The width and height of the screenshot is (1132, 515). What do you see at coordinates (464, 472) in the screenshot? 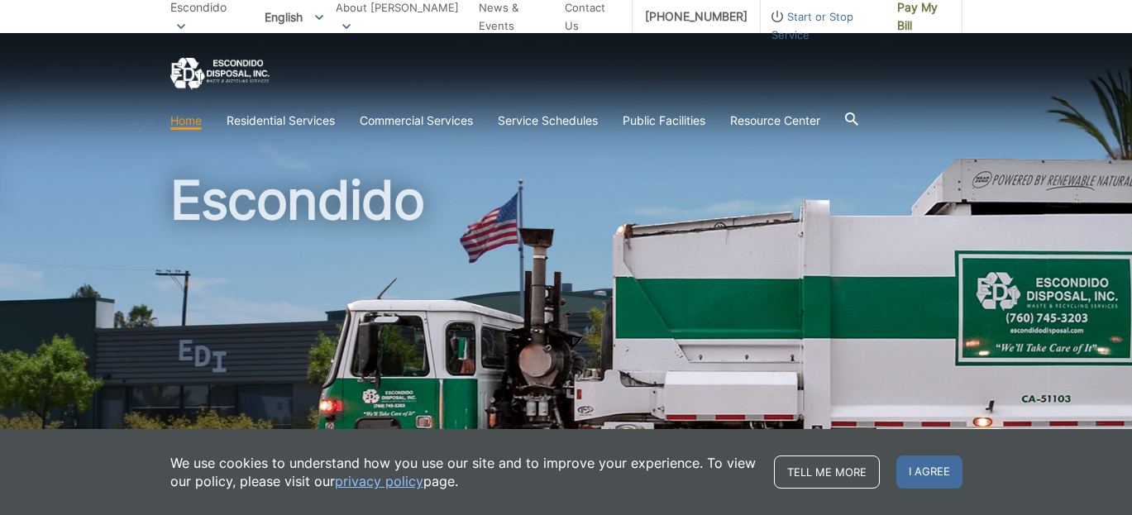
I see `p: We use cookies to understand how you use our site and to improve your experience. To view our pol...` at bounding box center [464, 472].